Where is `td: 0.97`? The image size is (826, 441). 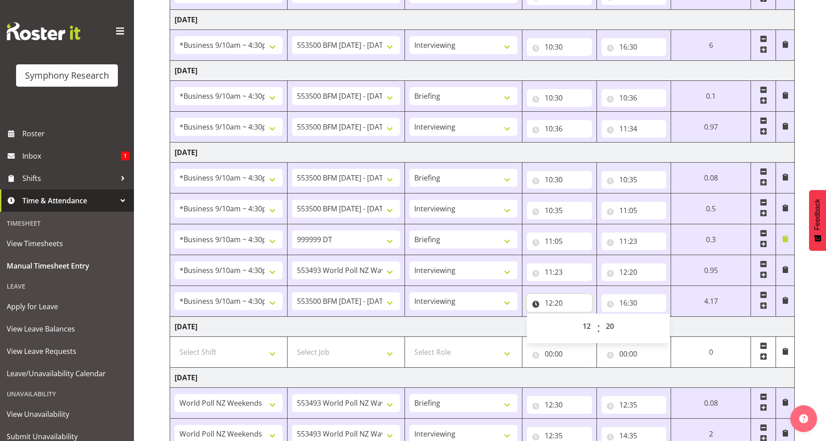 td: 0.97 is located at coordinates (711, 127).